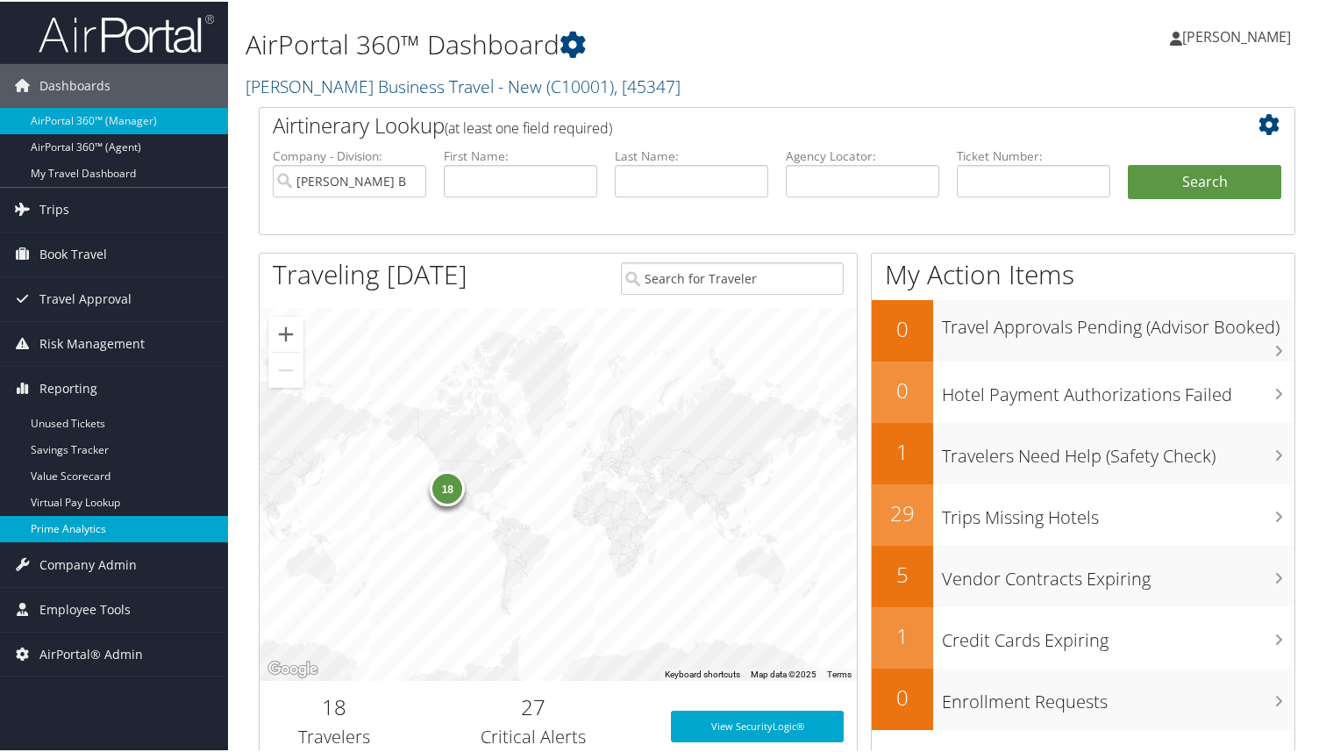  I want to click on div: 18, so click(447, 486).